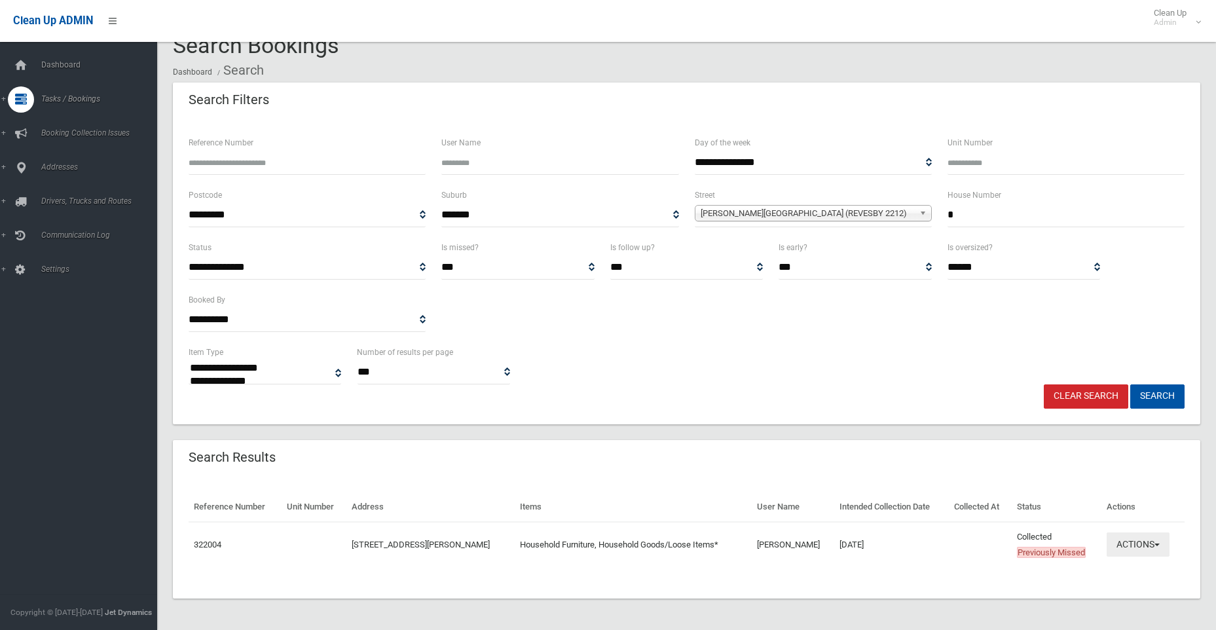 This screenshot has height=630, width=1216. What do you see at coordinates (102, 65) in the screenshot?
I see `span: Dashboard` at bounding box center [102, 65].